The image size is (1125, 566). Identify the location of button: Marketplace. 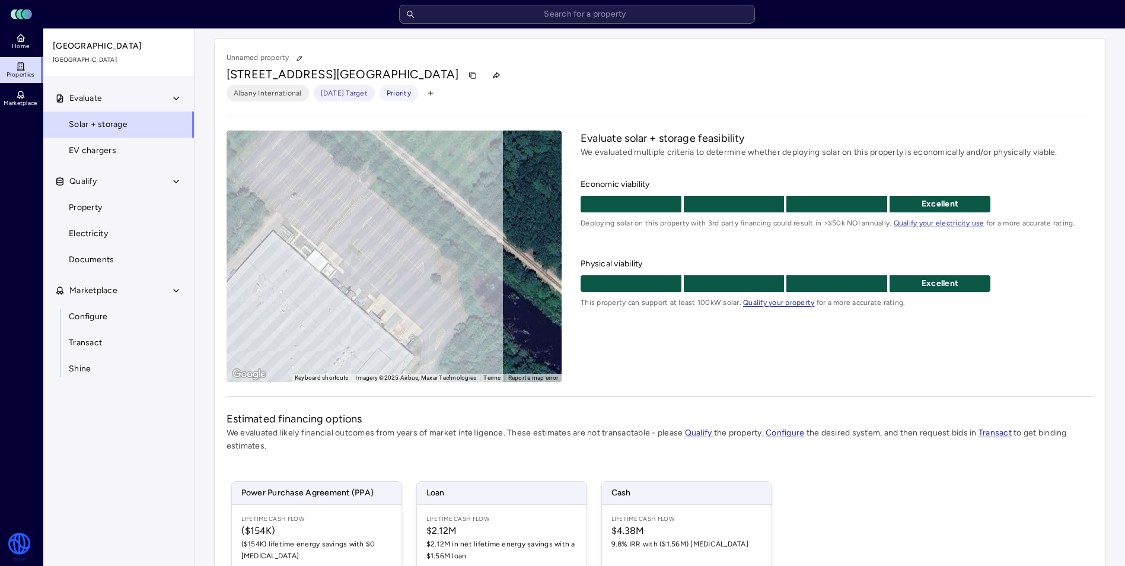
(119, 291).